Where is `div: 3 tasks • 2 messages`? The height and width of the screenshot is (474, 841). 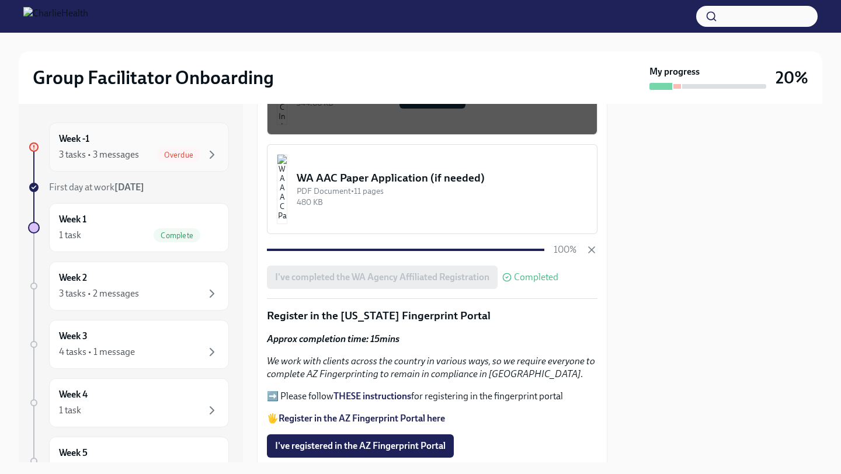 div: 3 tasks • 2 messages is located at coordinates (99, 294).